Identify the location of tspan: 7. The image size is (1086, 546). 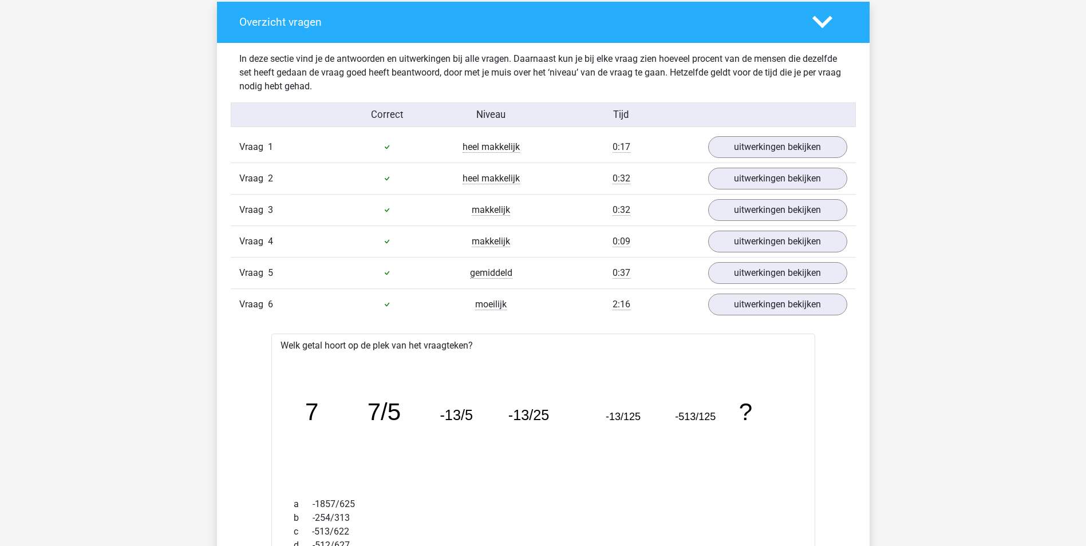
(311, 412).